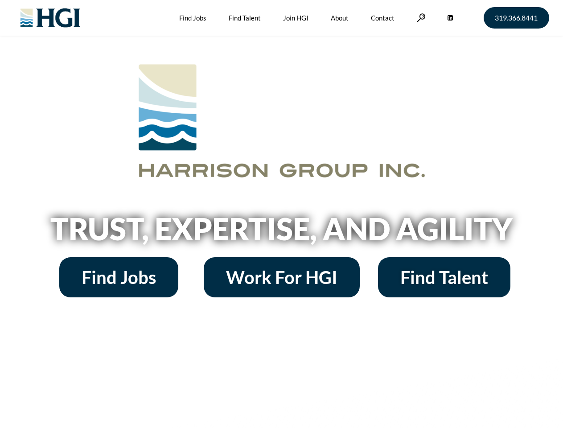 The image size is (563, 428). What do you see at coordinates (282, 277) in the screenshot?
I see `a: Work For HGI` at bounding box center [282, 277].